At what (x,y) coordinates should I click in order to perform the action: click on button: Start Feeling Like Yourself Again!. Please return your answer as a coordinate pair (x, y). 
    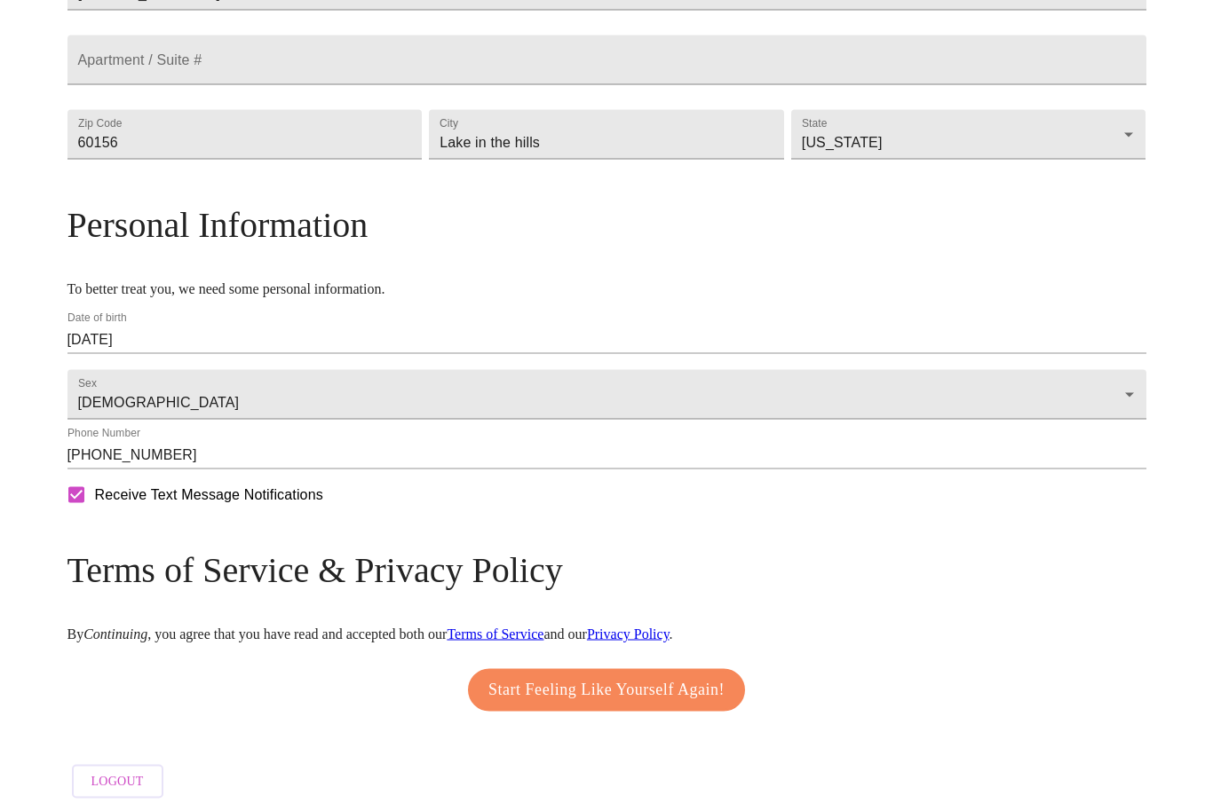
    Looking at the image, I should click on (606, 691).